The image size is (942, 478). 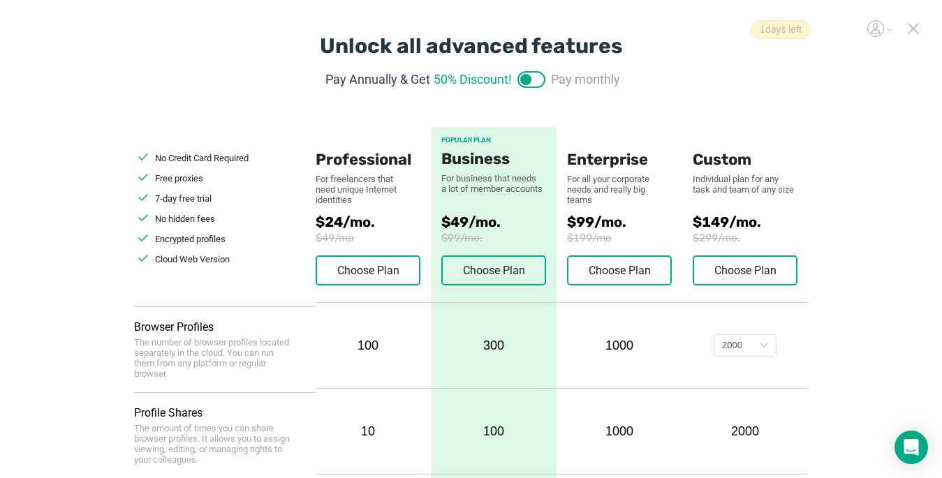 I want to click on div: Unlock all advanced features, so click(x=471, y=46).